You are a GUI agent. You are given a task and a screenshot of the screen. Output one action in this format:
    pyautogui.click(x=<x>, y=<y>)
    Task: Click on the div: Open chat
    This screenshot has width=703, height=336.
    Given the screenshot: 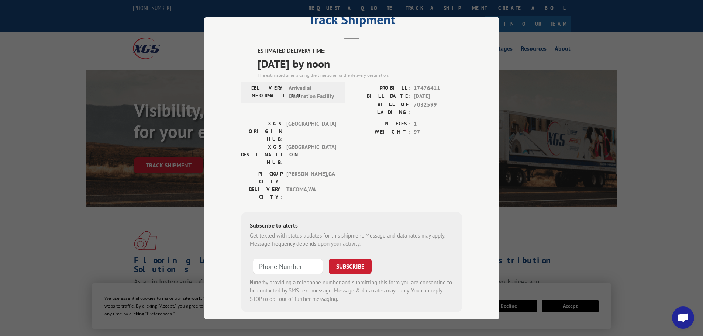 What is the action you would take?
    pyautogui.click(x=683, y=318)
    